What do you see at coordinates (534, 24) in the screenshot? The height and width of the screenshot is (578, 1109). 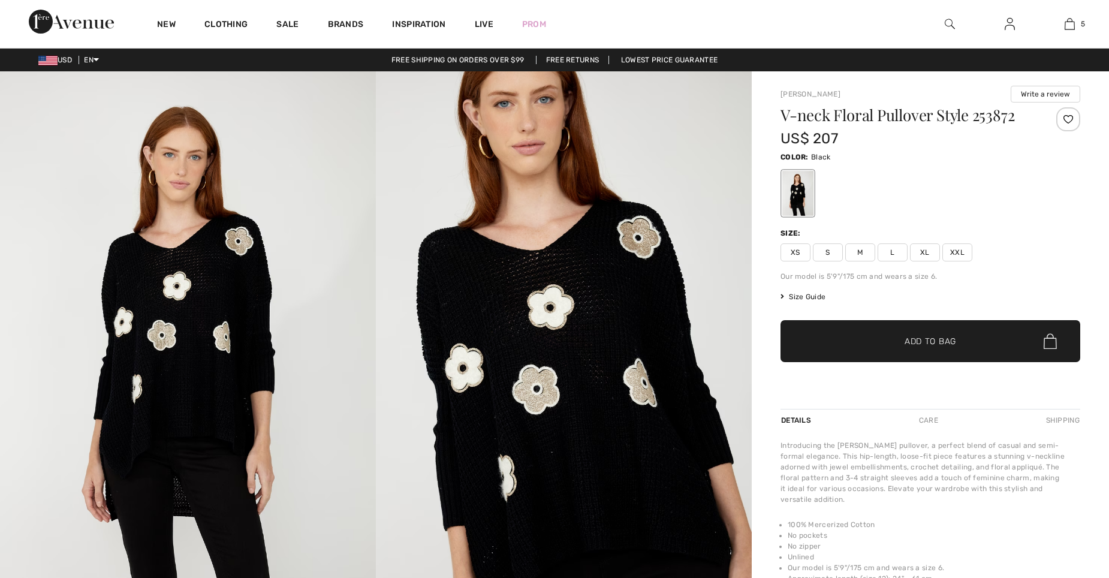 I see `a: Prom` at bounding box center [534, 24].